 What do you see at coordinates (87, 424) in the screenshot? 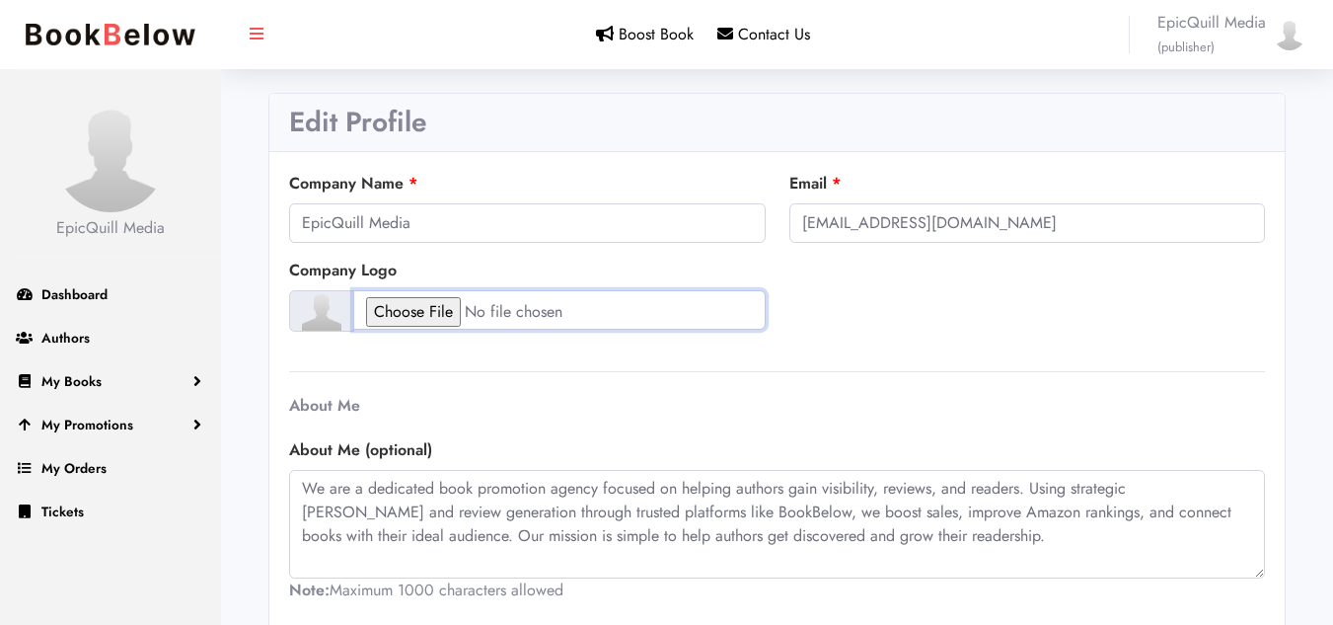
I see `span: My Promotions` at bounding box center [87, 424].